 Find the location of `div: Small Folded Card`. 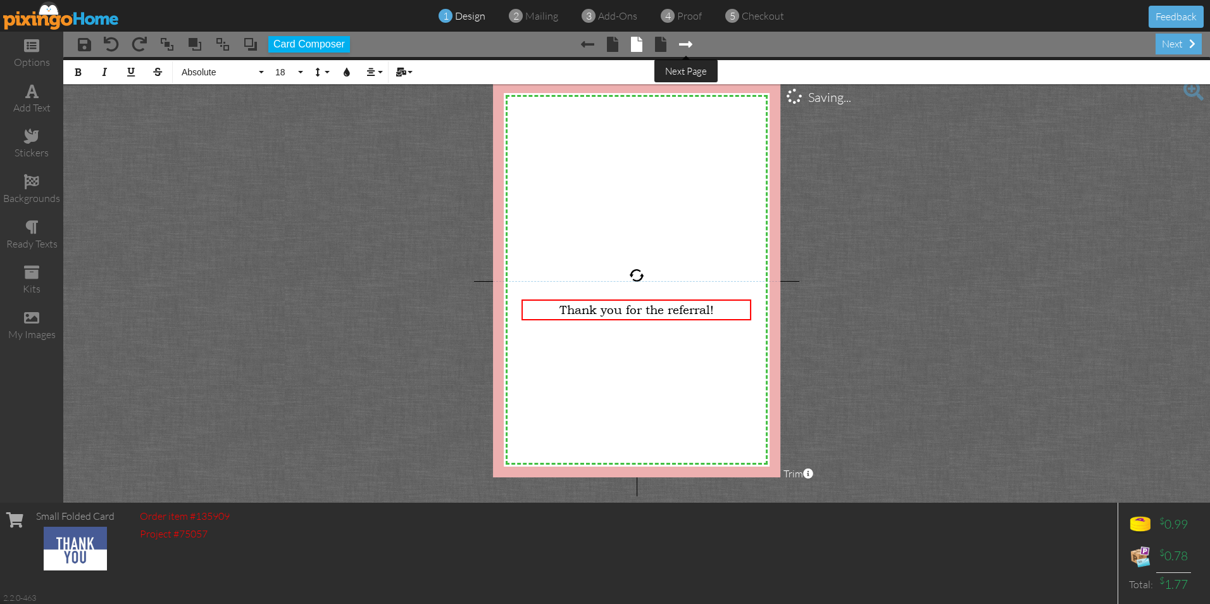

div: Small Folded Card is located at coordinates (75, 516).